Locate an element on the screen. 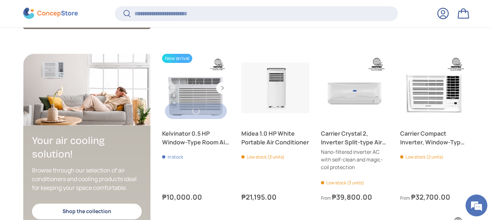 This screenshot has width=491, height=220. p: Browse through our selection of air conditioners and cooling products ideal for keeping your spac... is located at coordinates (87, 179).